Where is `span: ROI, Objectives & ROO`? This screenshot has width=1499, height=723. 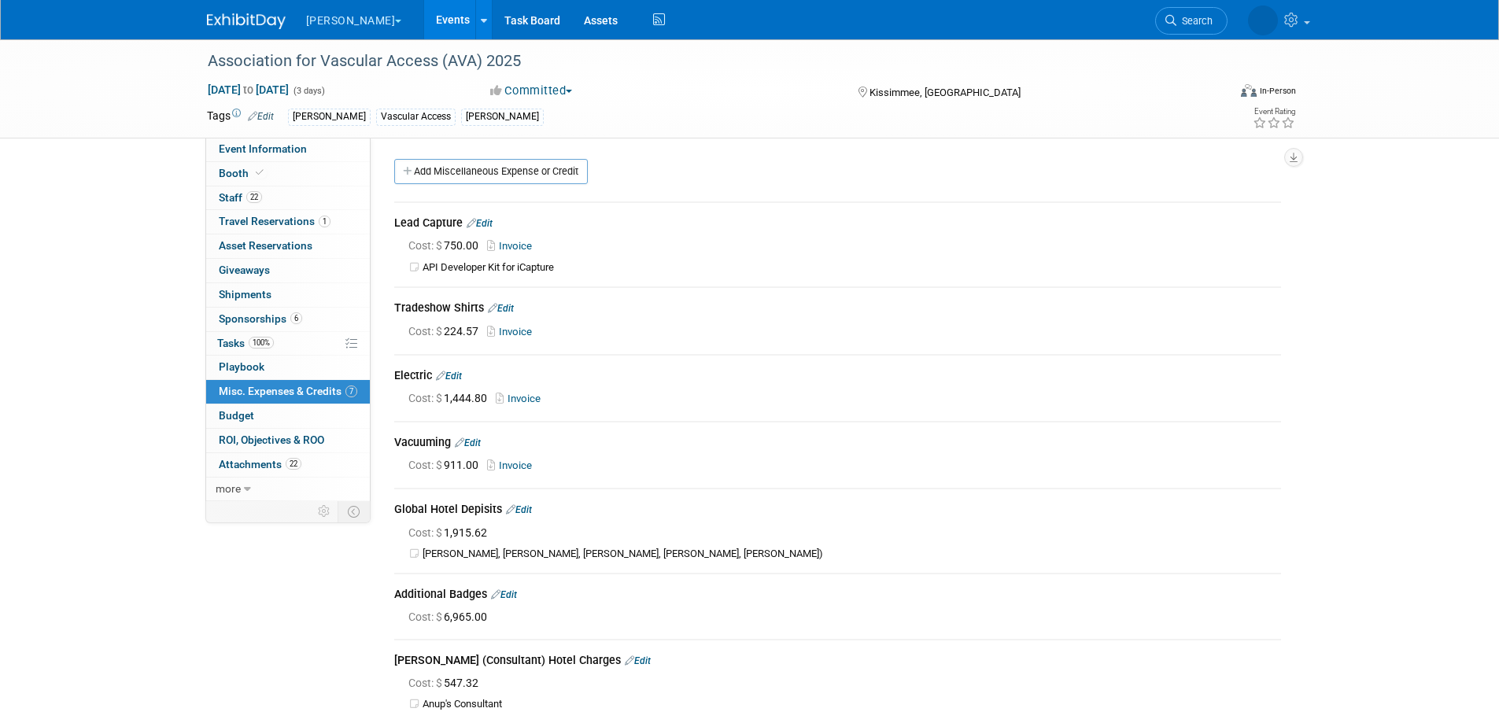 span: ROI, Objectives & ROO is located at coordinates (271, 440).